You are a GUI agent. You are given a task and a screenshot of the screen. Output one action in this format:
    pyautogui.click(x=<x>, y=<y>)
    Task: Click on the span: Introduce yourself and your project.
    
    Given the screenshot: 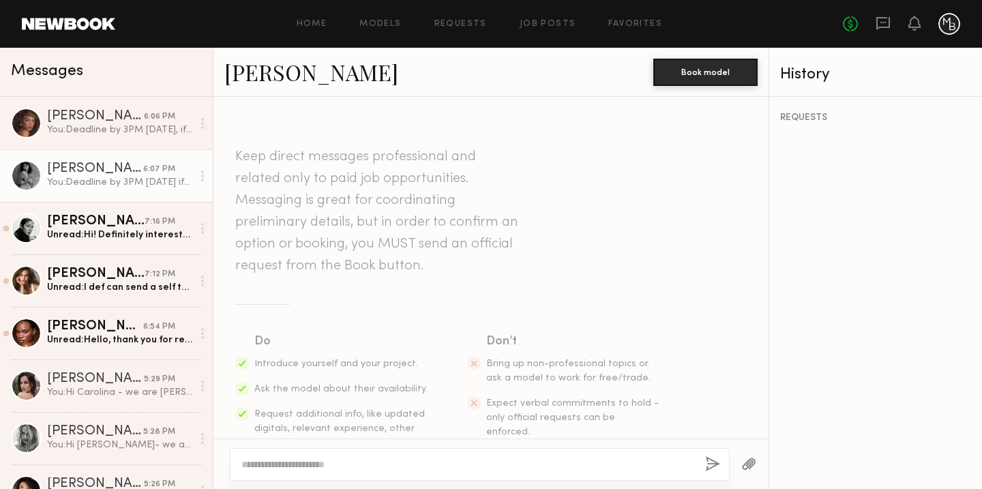 What is the action you would take?
    pyautogui.click(x=336, y=363)
    